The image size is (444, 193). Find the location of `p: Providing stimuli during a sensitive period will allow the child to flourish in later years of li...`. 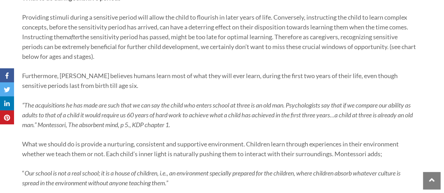

p: Providing stimuli during a sensitive period will allow the child to flourish in later years of li... is located at coordinates (219, 37).